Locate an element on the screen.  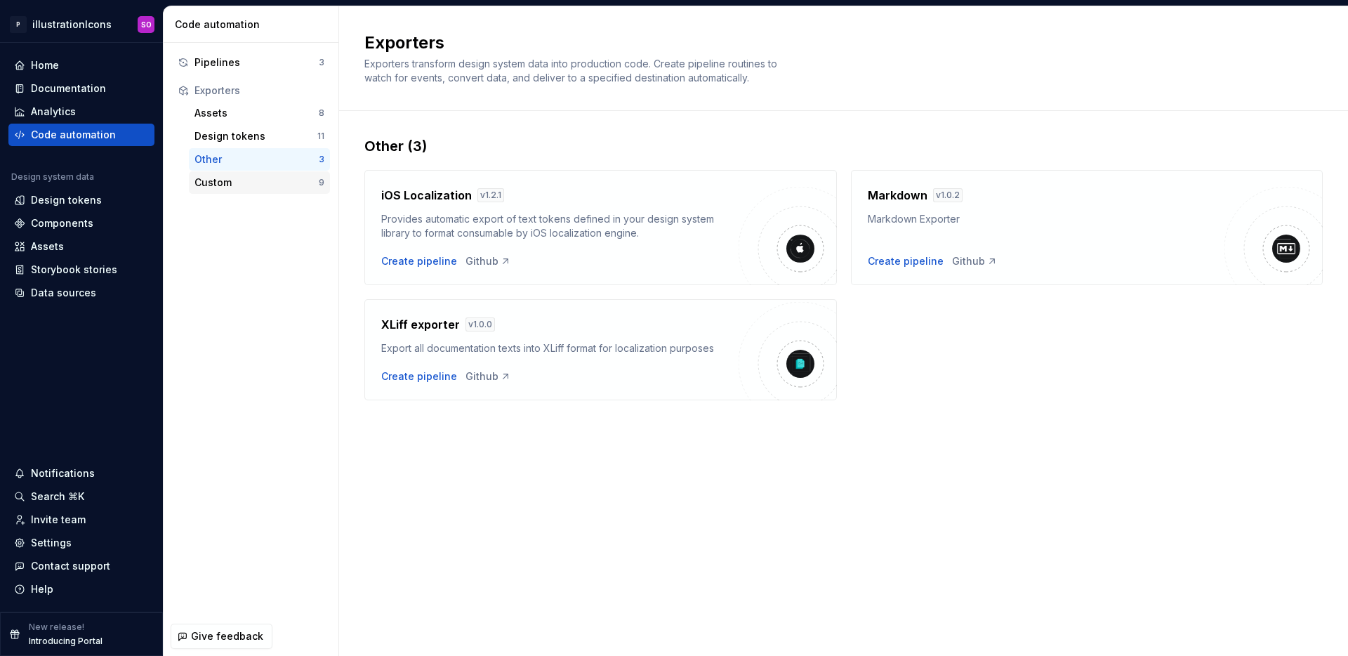
button: Custom9 is located at coordinates (259, 183).